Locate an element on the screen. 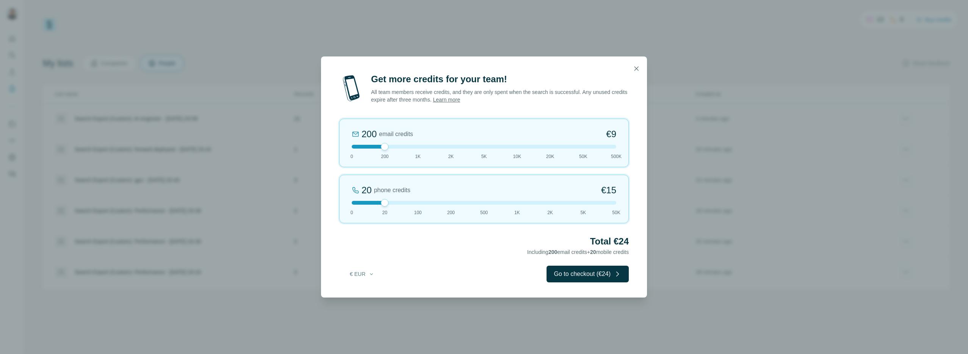  div: 200 is located at coordinates (369, 134).